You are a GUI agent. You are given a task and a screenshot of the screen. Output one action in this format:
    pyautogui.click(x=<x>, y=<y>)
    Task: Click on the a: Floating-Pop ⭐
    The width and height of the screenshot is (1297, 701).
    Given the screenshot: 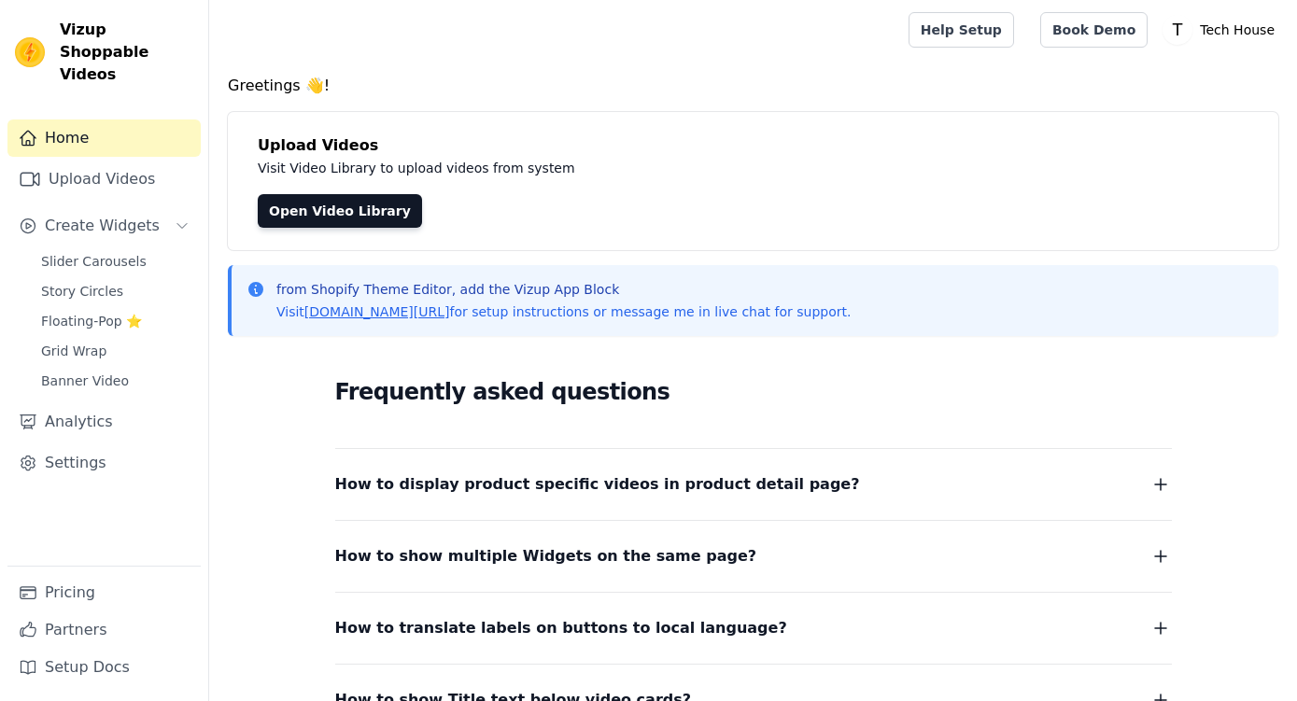 What is the action you would take?
    pyautogui.click(x=115, y=321)
    